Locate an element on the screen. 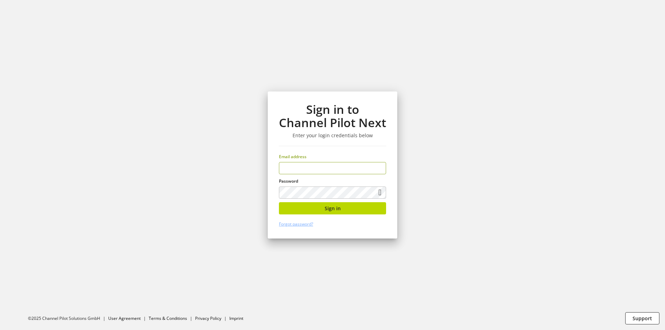 The image size is (665, 330). a: Privacy Policy is located at coordinates (208, 318).